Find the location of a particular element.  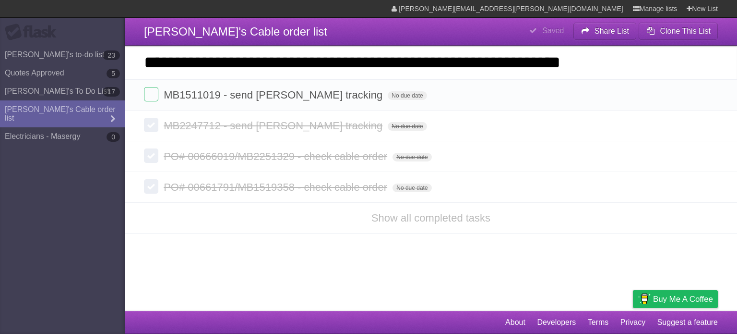

a: Terms is located at coordinates (599, 322).